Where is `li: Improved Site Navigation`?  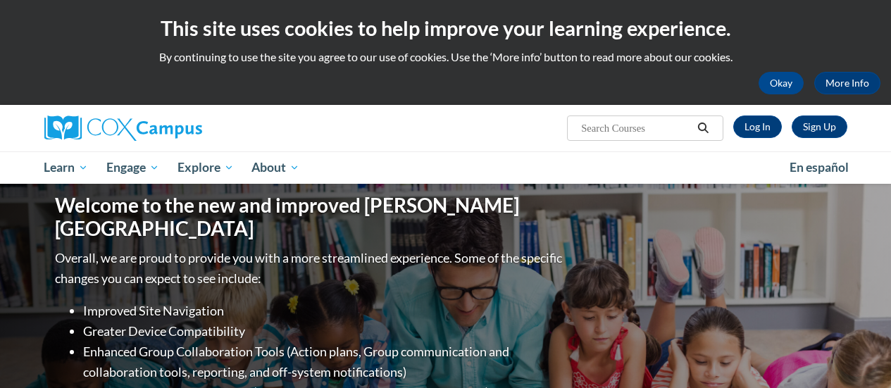
li: Improved Site Navigation is located at coordinates (324, 311).